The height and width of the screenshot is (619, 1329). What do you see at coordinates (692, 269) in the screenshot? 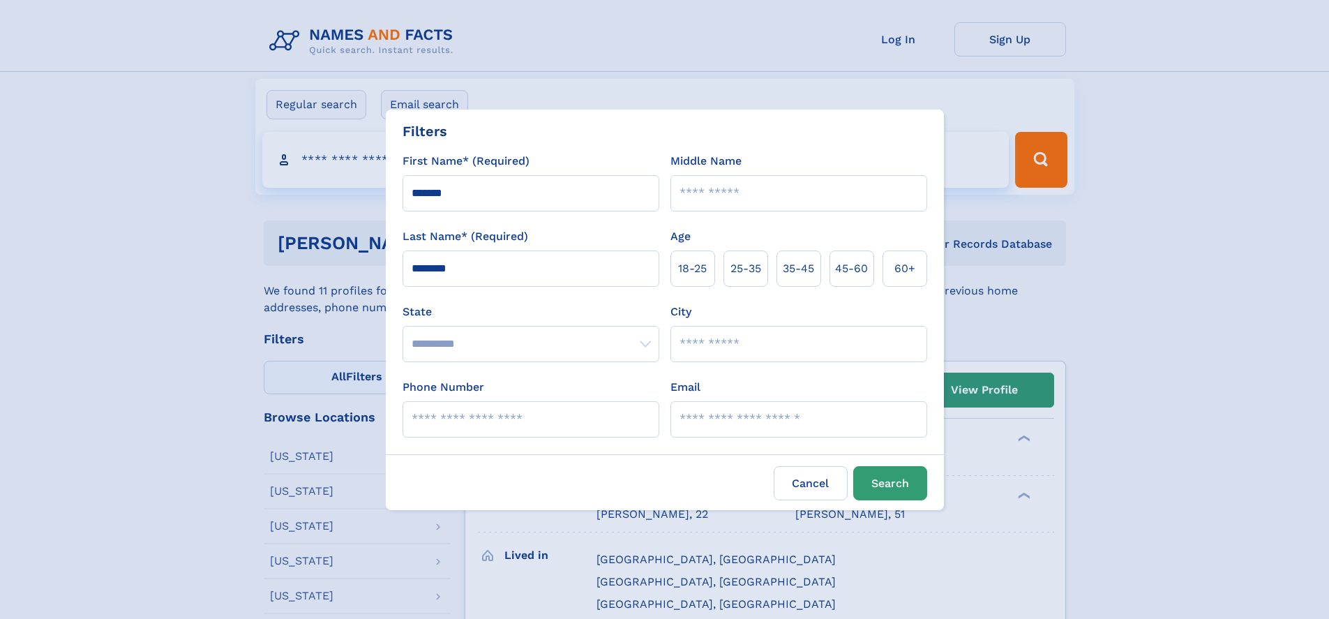
I see `span: 18‑25` at bounding box center [692, 269].